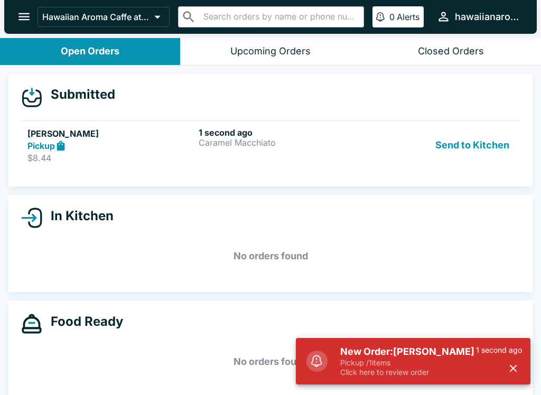  What do you see at coordinates (408, 372) in the screenshot?
I see `p: Click here to review order` at bounding box center [408, 372].